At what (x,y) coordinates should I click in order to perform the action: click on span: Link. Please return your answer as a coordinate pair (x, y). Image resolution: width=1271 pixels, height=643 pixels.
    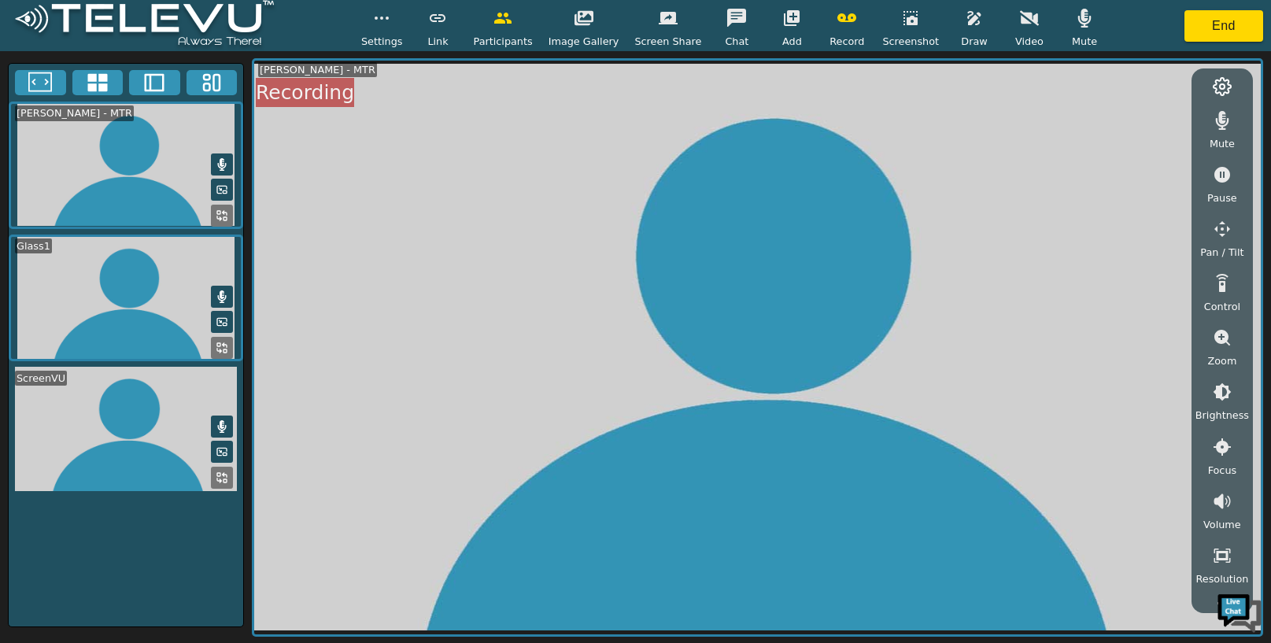
    Looking at the image, I should click on (438, 41).